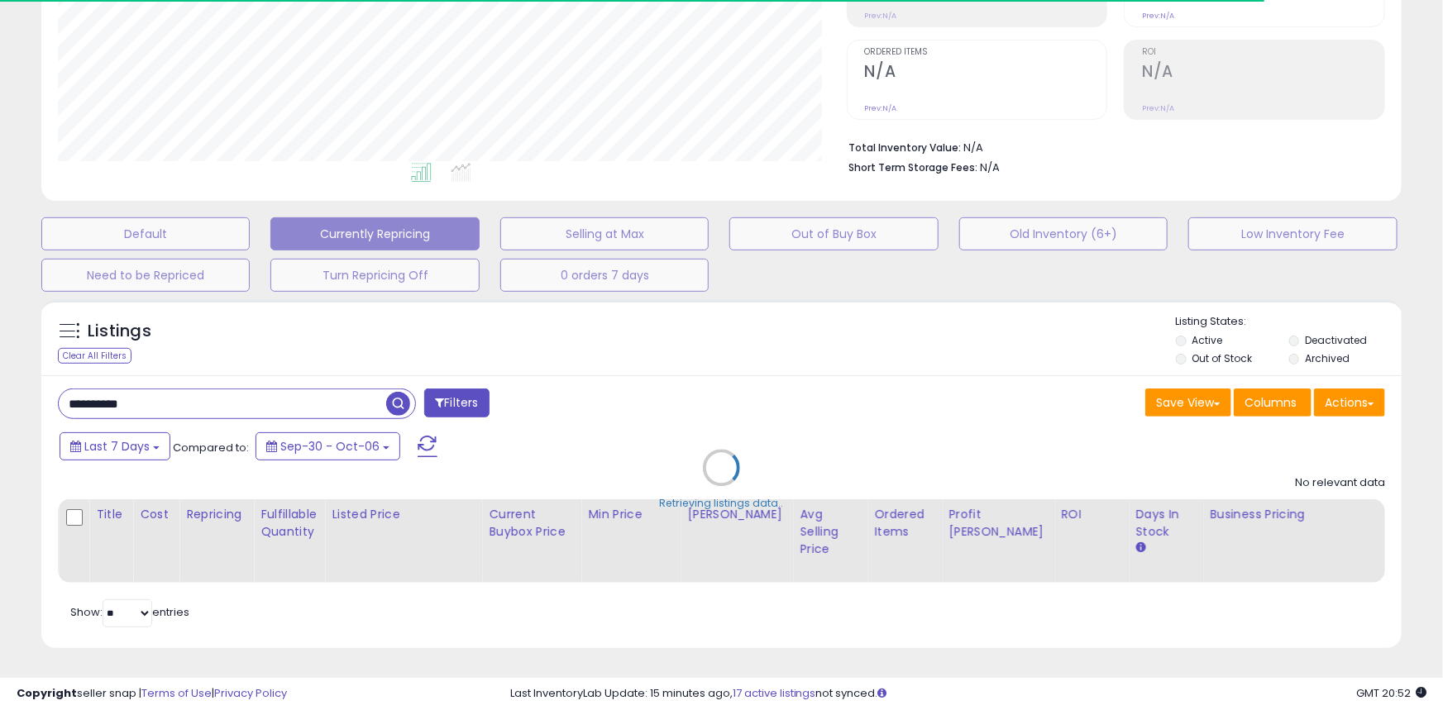 The height and width of the screenshot is (710, 1443). Describe the element at coordinates (986, 52) in the screenshot. I see `span: Ordered Items` at that location.